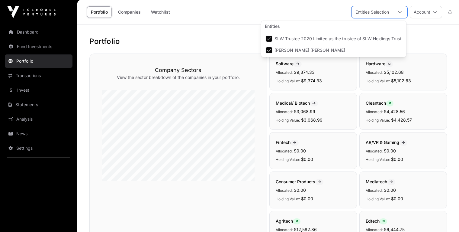 The height and width of the screenshot is (232, 459). What do you see at coordinates (401, 80) in the screenshot?
I see `span: $5,102.63` at bounding box center [401, 80].